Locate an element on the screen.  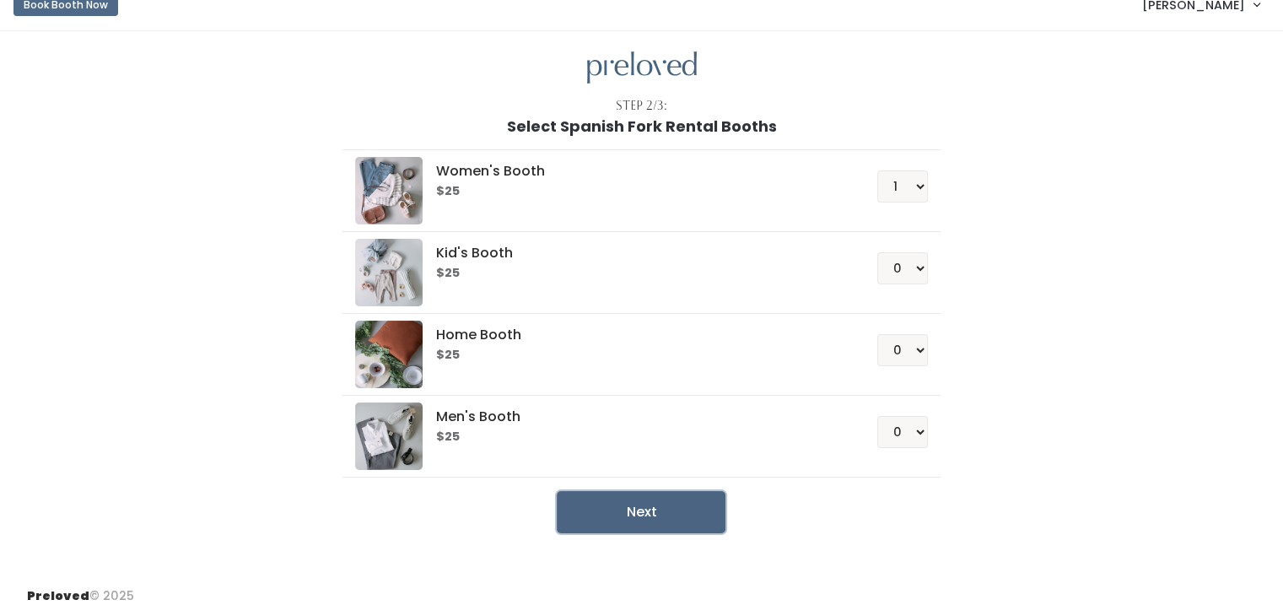
div: Step 2/3: is located at coordinates (641, 105).